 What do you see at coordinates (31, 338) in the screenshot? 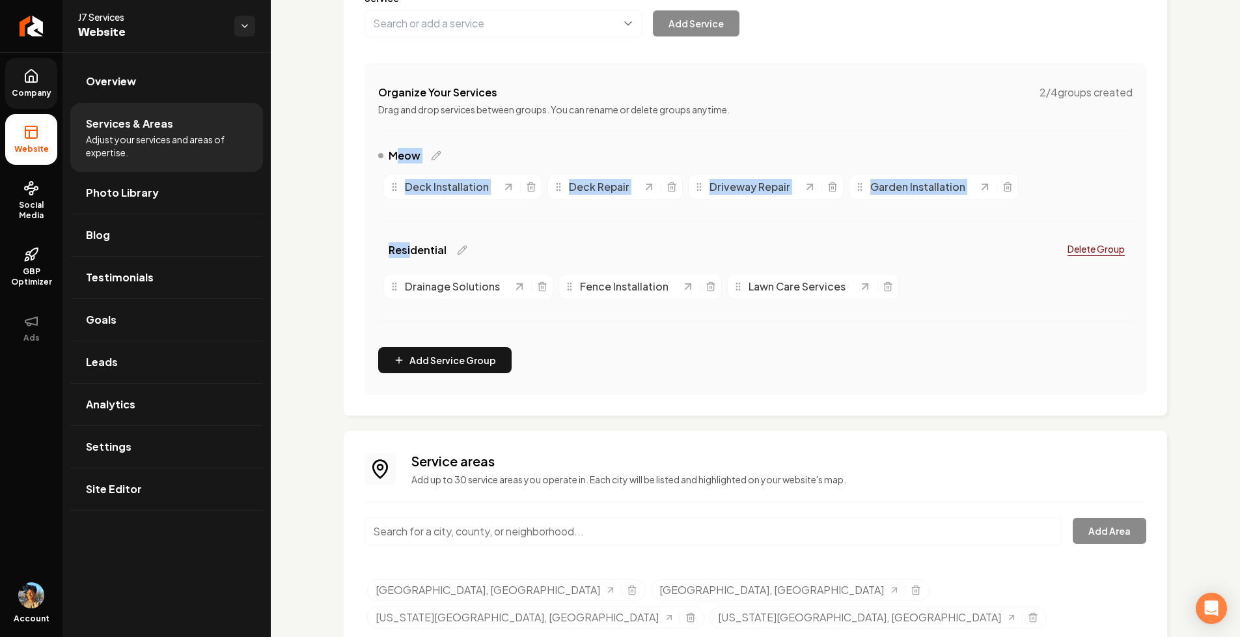
I see `span: Ads` at bounding box center [31, 338].